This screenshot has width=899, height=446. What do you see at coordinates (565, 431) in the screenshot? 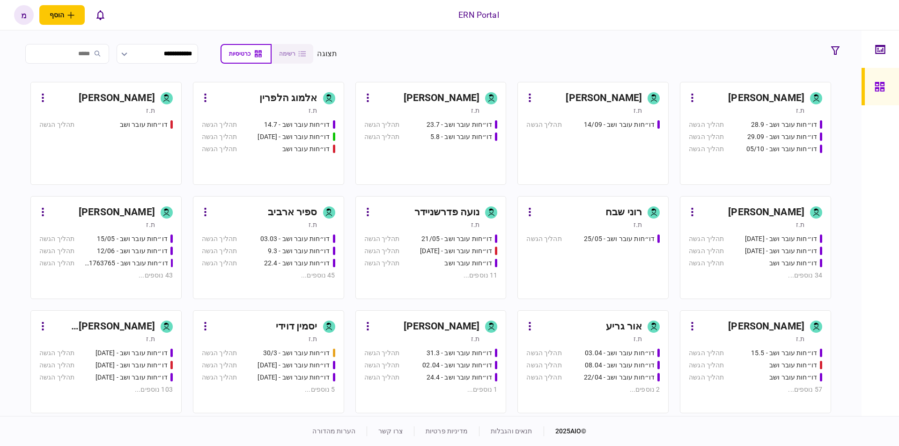
I see `div: © 2025 AIO` at bounding box center [565, 431].